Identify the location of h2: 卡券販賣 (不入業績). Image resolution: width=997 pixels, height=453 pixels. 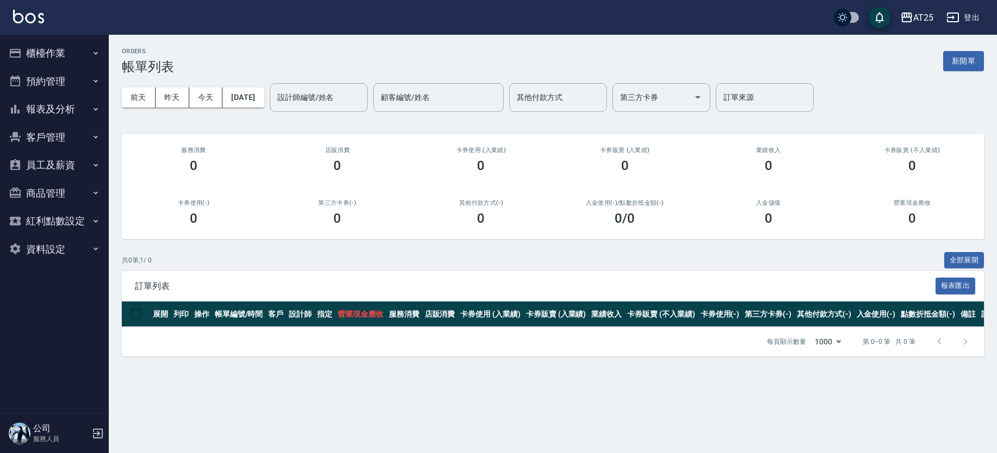
(912, 150).